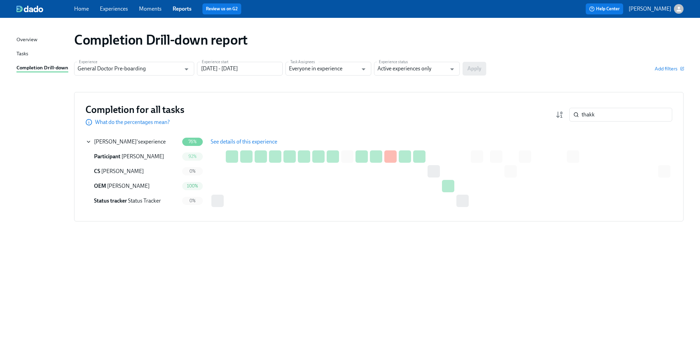 This screenshot has height=355, width=700. I want to click on input: Search by name, so click(627, 115).